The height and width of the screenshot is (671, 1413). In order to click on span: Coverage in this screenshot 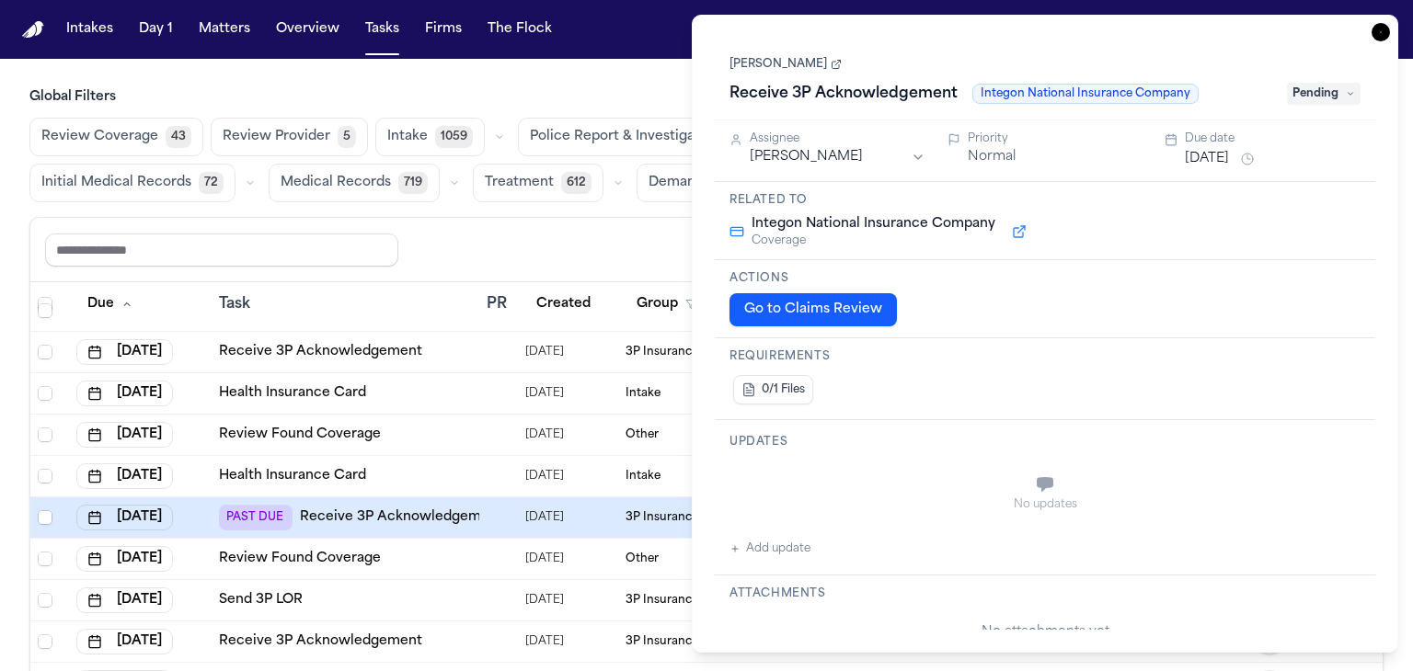, I will do `click(873, 241)`.